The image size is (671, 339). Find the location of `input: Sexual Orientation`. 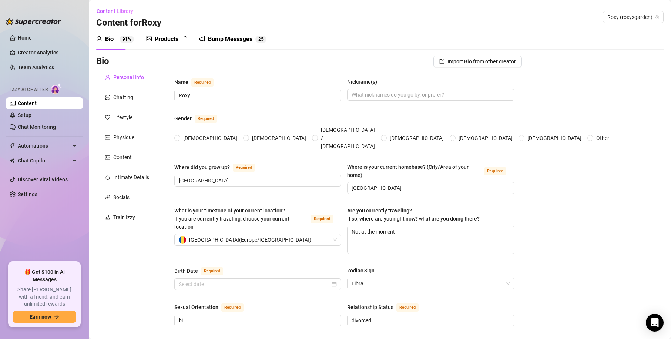

input: Sexual Orientation is located at coordinates (257, 321).